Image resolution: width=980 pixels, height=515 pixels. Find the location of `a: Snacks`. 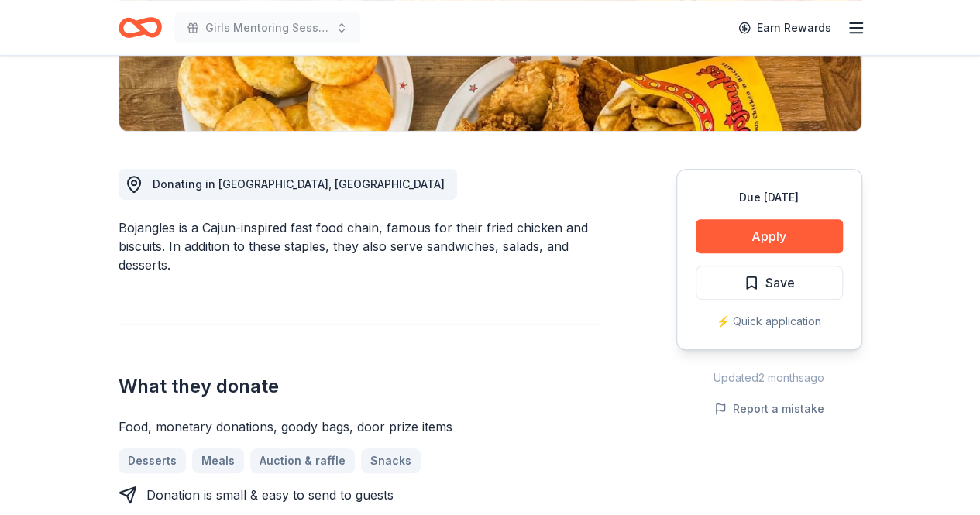

a: Snacks is located at coordinates (391, 461).